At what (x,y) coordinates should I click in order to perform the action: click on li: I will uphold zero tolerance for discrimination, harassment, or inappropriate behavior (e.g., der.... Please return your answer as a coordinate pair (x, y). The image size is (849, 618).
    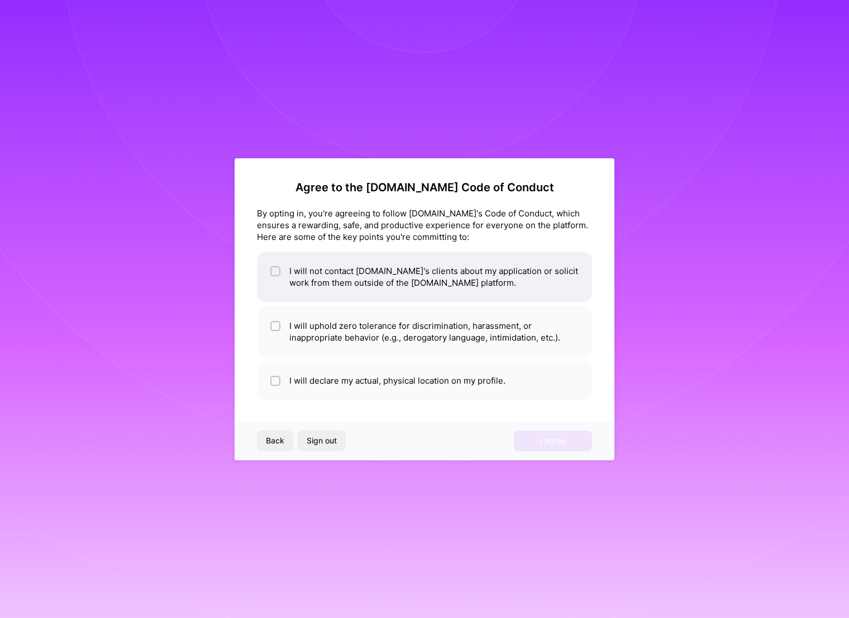
    Looking at the image, I should click on (425, 331).